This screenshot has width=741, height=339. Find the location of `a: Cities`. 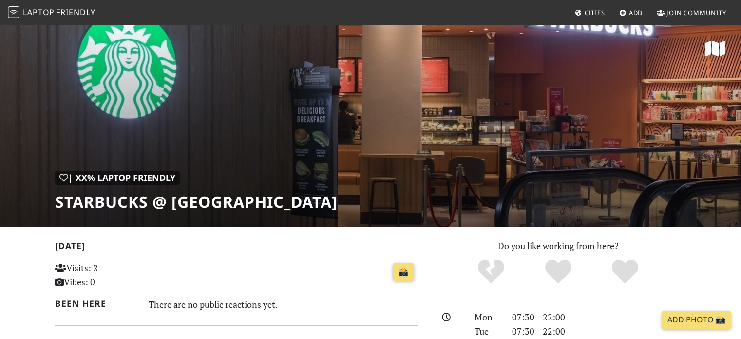

a: Cities is located at coordinates (590, 13).